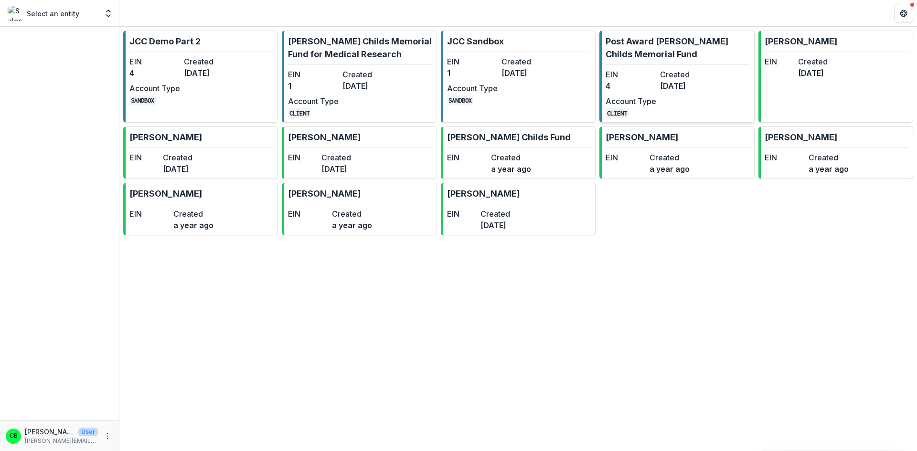 The width and height of the screenshot is (917, 451). Describe the element at coordinates (107, 437) in the screenshot. I see `button: More` at that location.